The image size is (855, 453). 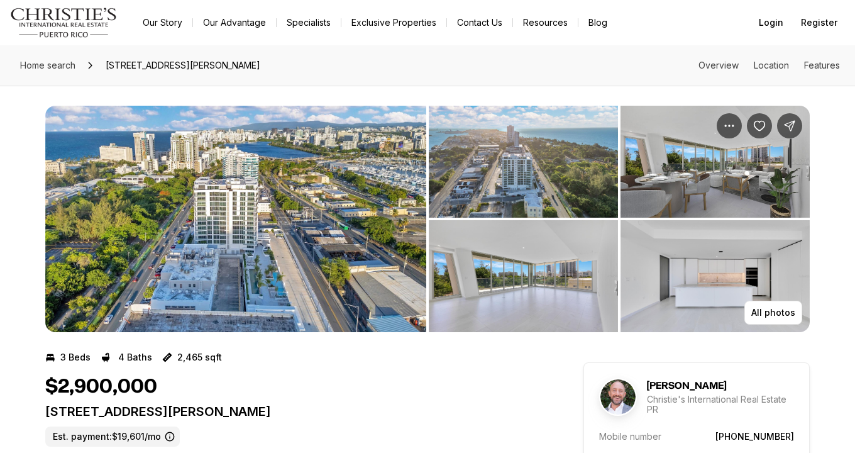 What do you see at coordinates (630, 436) in the screenshot?
I see `p: Mobile number` at bounding box center [630, 436].